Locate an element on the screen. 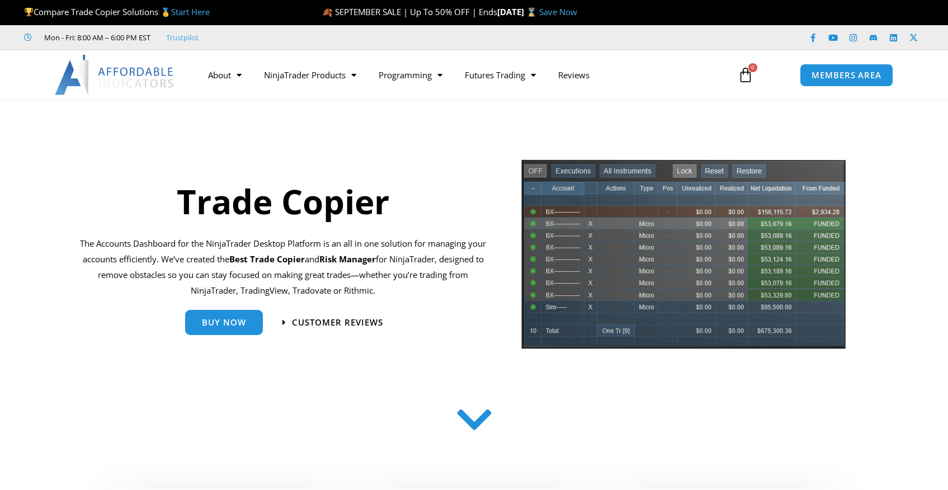  span: Compare Trade Copier Solutions 🥇 is located at coordinates (117, 12).